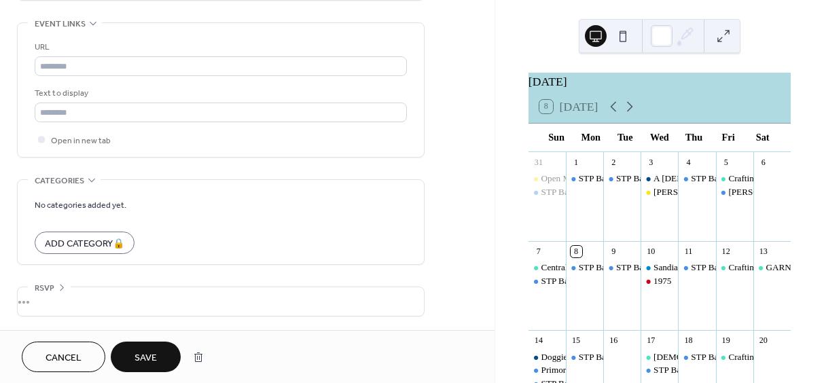 Image resolution: width=824 pixels, height=383 pixels. I want to click on span: Event links, so click(60, 24).